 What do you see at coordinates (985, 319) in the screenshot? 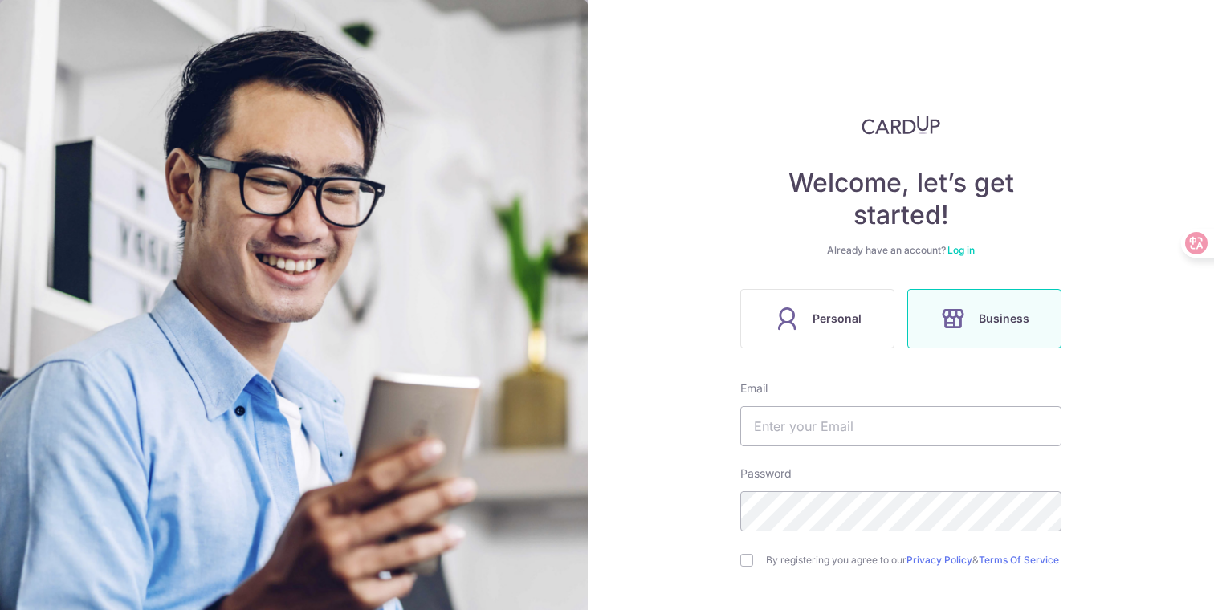
I see `a: Business` at bounding box center [985, 319].